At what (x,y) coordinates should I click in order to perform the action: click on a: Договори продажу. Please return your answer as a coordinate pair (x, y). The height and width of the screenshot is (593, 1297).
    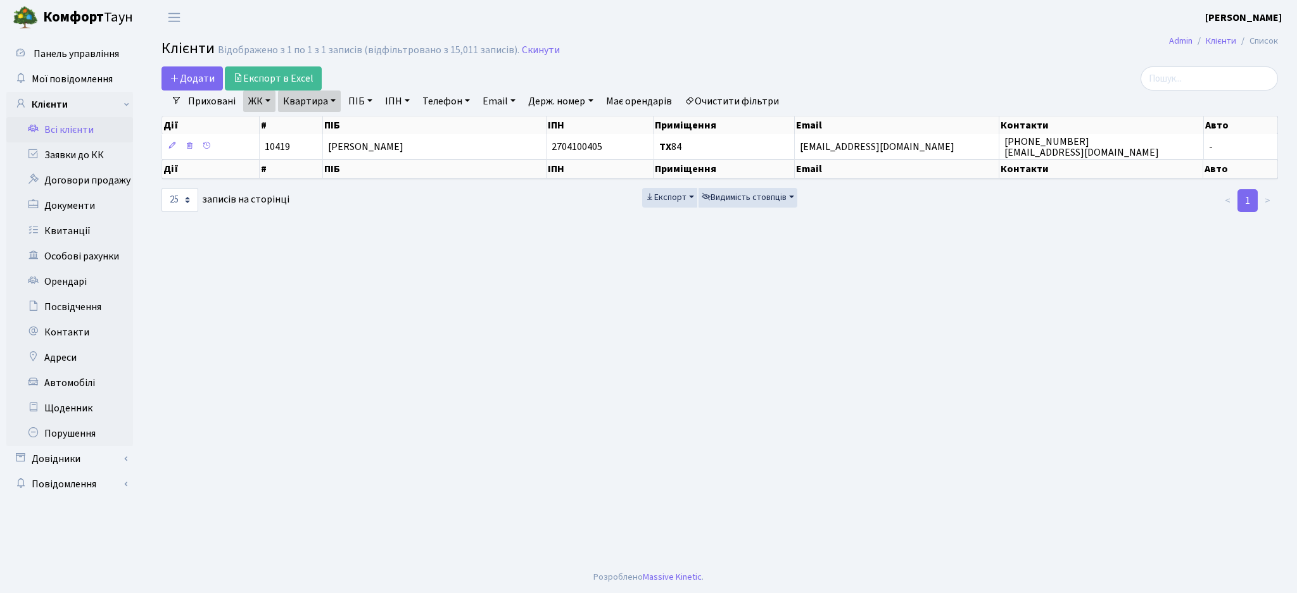
    Looking at the image, I should click on (70, 180).